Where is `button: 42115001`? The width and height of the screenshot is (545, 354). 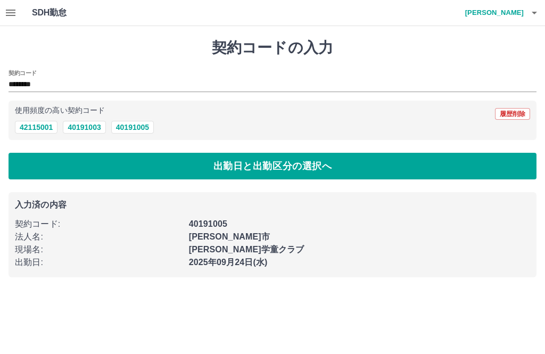 button: 42115001 is located at coordinates (36, 127).